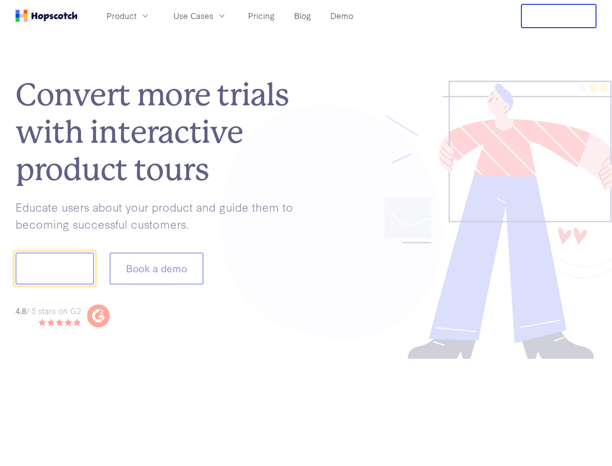  I want to click on span: Use Cases, so click(193, 16).